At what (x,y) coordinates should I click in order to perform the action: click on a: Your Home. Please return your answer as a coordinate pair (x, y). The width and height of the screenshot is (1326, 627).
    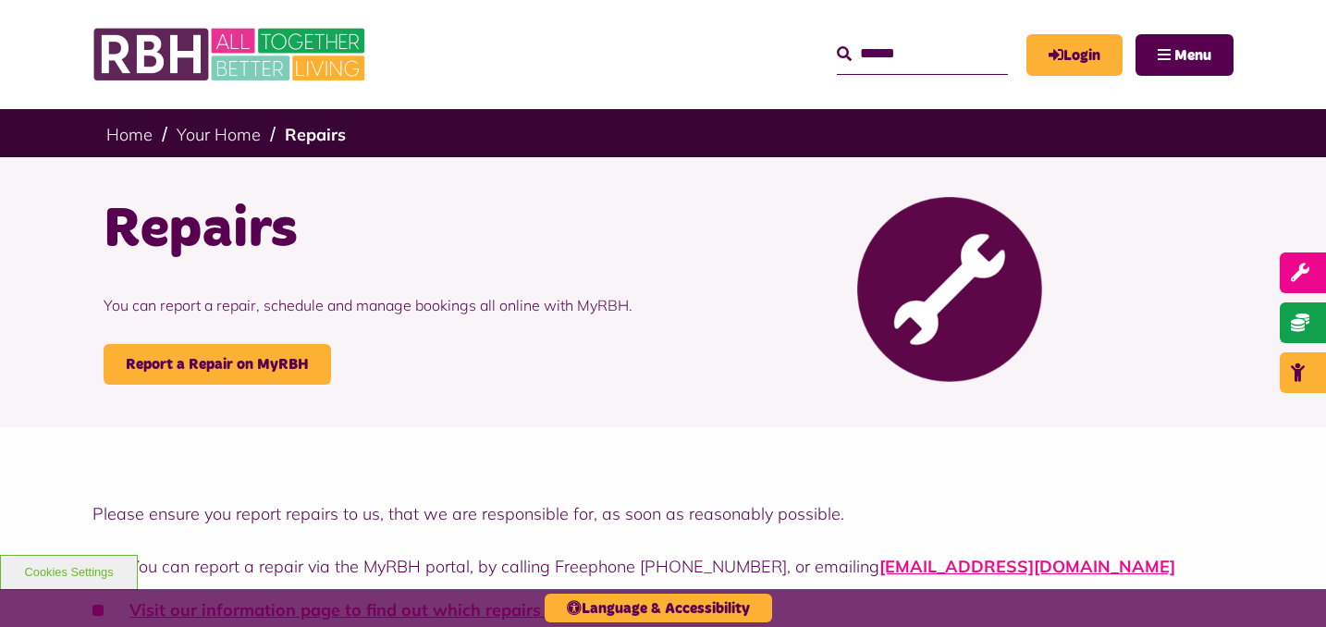
    Looking at the image, I should click on (218, 134).